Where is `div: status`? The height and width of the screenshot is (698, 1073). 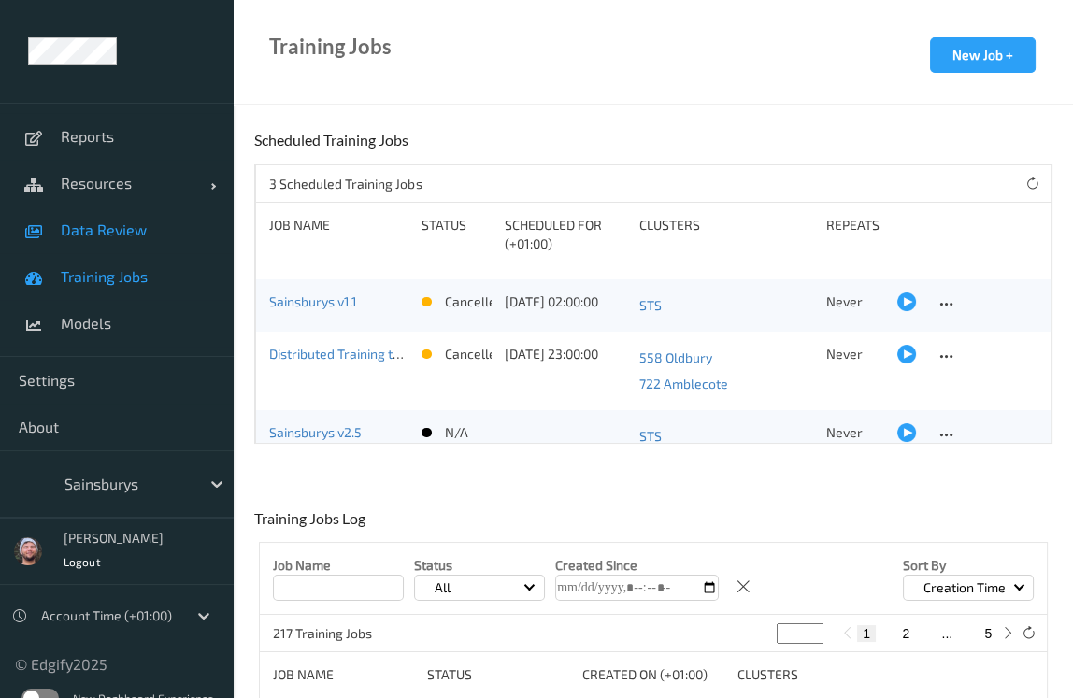
div: status is located at coordinates (498, 675).